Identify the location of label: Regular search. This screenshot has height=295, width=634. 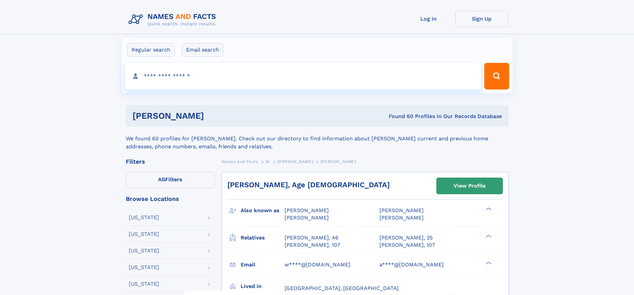
(151, 50).